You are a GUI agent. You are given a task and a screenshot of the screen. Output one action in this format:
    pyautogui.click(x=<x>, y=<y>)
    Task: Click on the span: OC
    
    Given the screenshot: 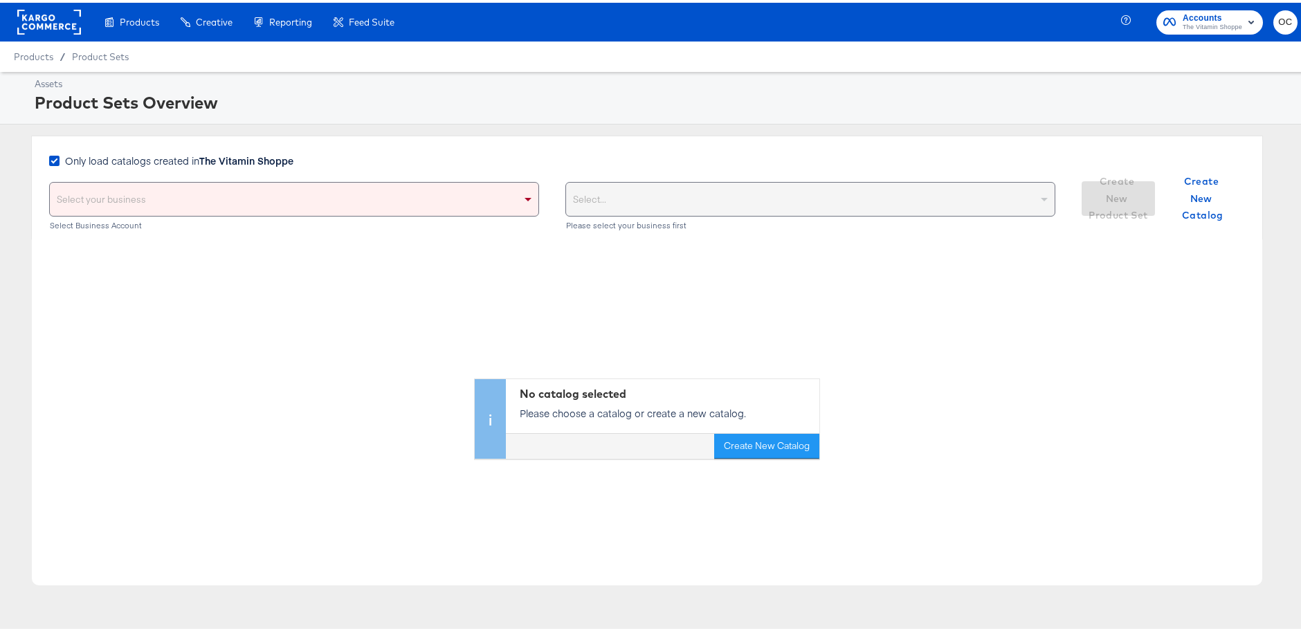 What is the action you would take?
    pyautogui.click(x=1285, y=19)
    